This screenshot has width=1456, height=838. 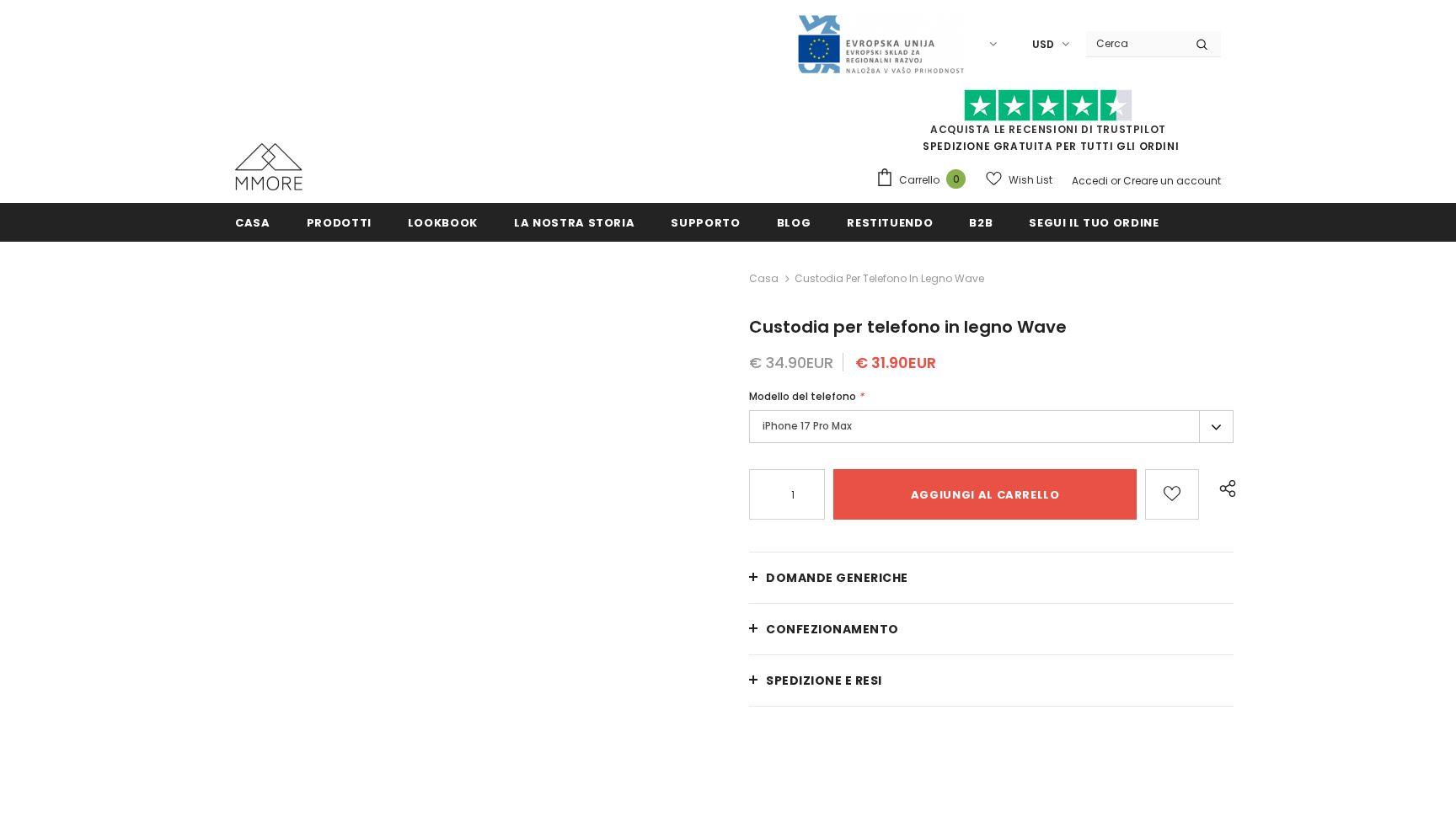 I want to click on span: CONFEZIONAMENTO, so click(x=832, y=629).